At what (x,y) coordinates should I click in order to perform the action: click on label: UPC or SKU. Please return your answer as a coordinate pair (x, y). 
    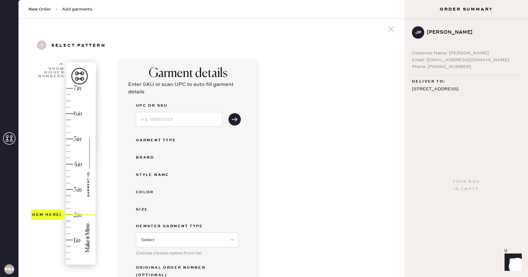
    Looking at the image, I should click on (179, 106).